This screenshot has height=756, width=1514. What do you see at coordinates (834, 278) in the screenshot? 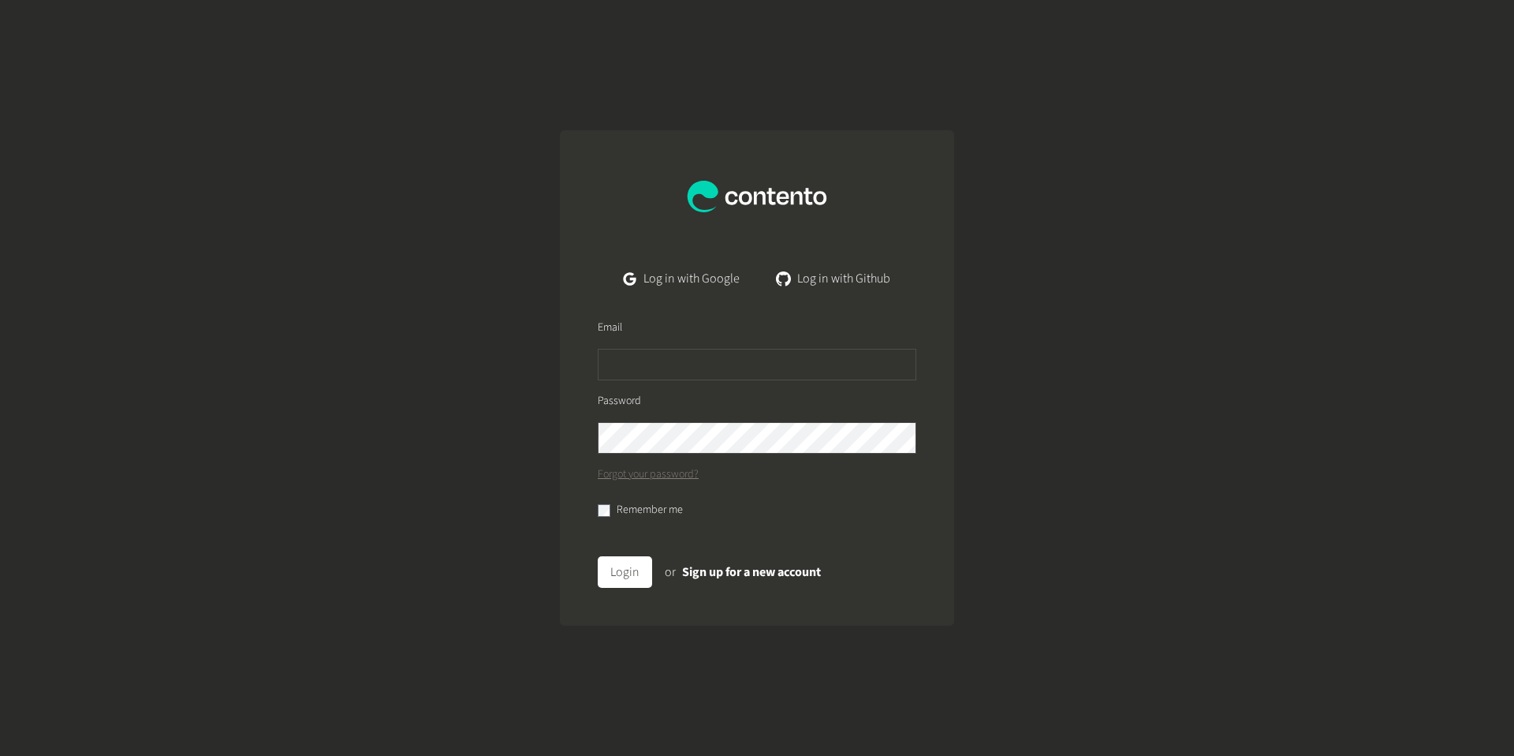
I see `a: Log in with Github` at bounding box center [834, 278].